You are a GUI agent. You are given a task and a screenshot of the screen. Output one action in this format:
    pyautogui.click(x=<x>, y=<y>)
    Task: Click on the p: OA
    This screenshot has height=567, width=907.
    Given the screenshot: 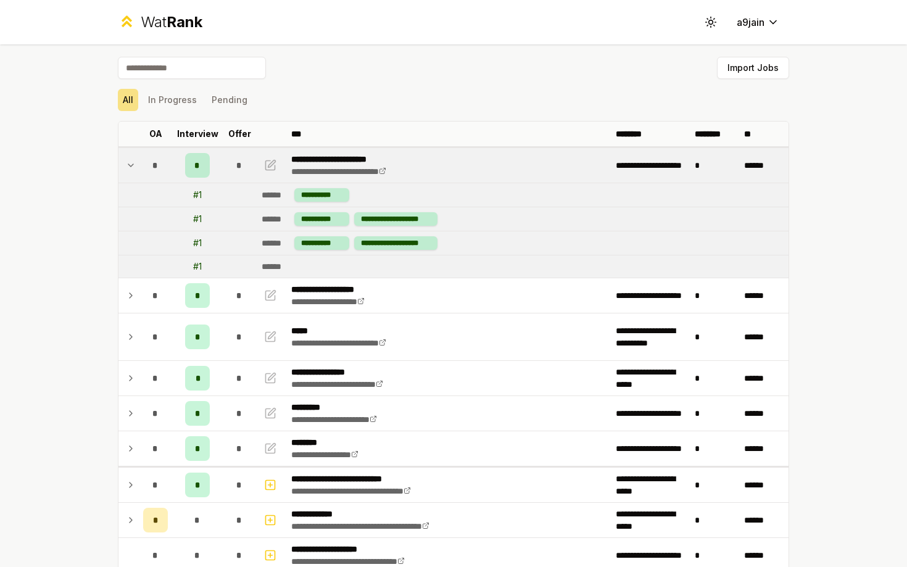 What is the action you would take?
    pyautogui.click(x=156, y=134)
    